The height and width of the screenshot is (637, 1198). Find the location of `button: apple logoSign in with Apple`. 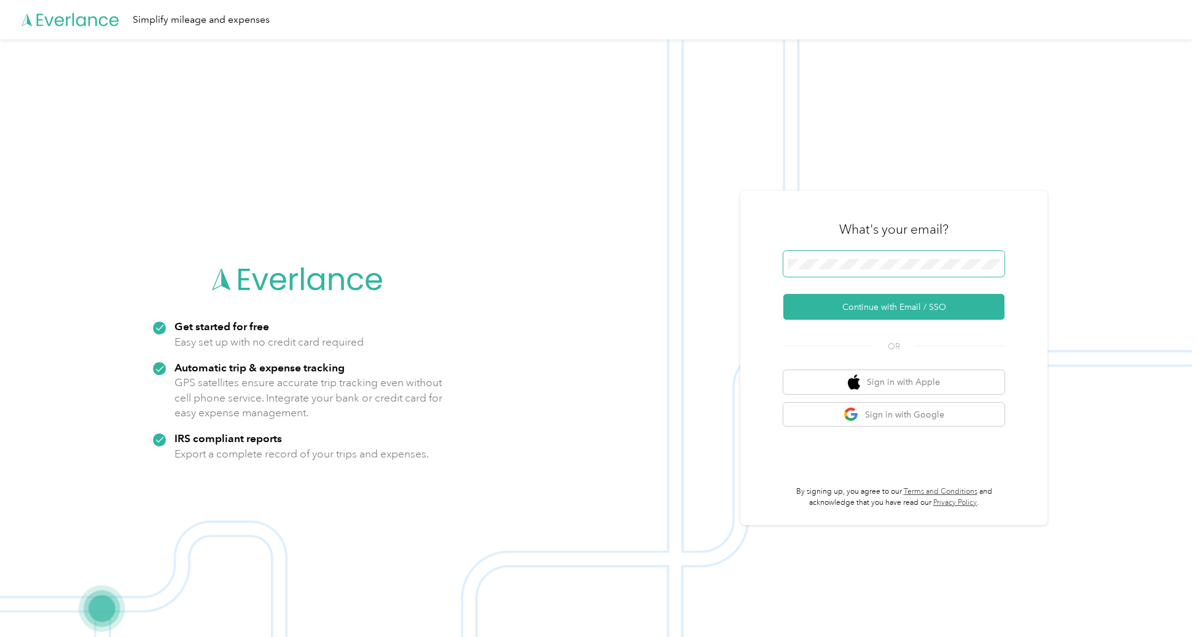

button: apple logoSign in with Apple is located at coordinates (894, 382).